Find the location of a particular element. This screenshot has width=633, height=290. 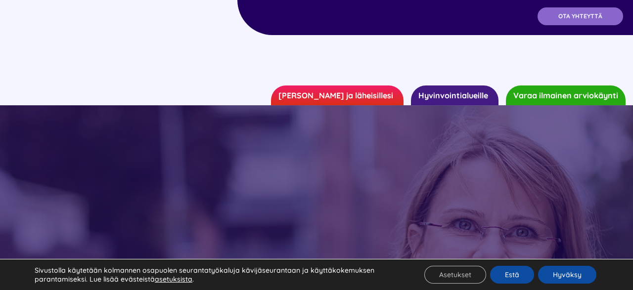

a: Varaa ilmainen arviokäynti is located at coordinates (566, 95).